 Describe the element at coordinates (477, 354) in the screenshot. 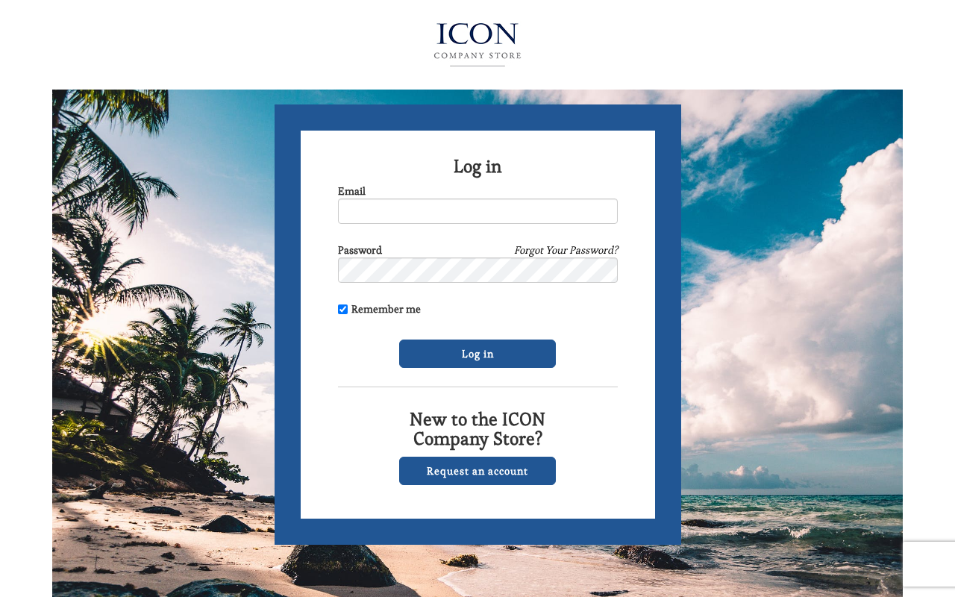

I see `input: Log in` at that location.